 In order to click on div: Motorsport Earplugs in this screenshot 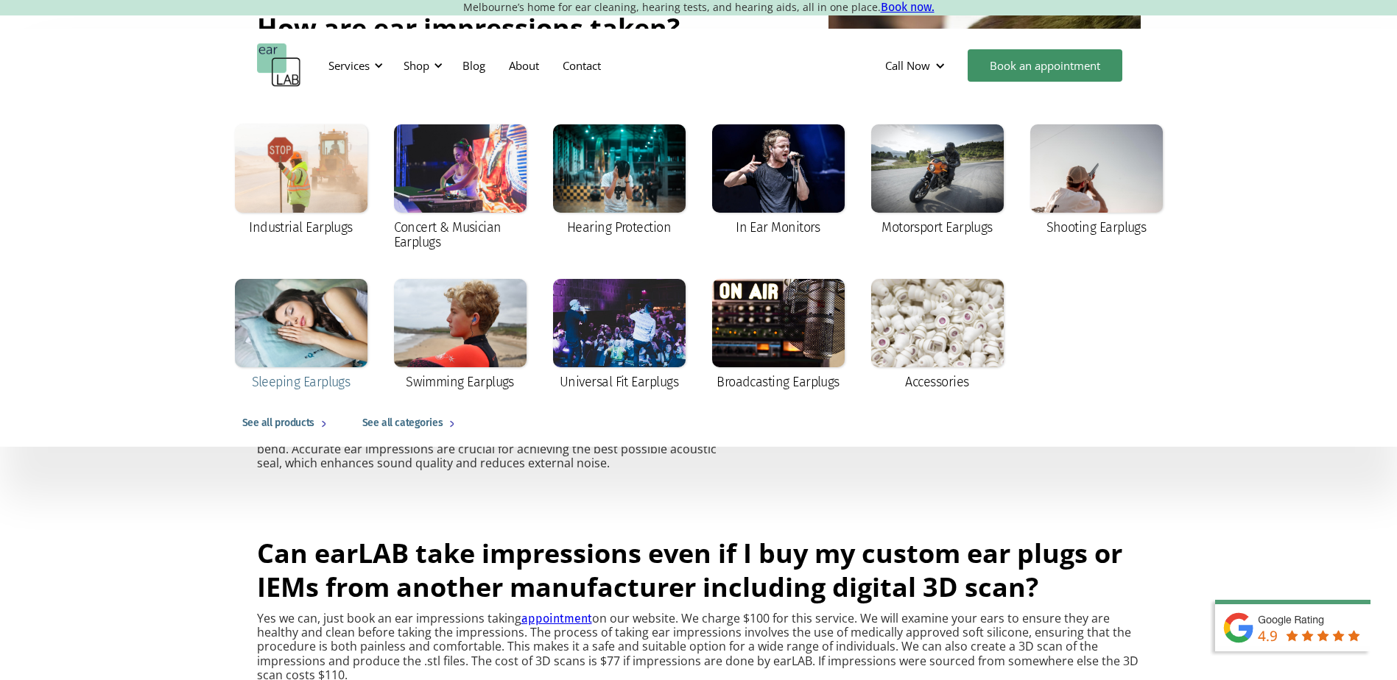, I will do `click(937, 228)`.